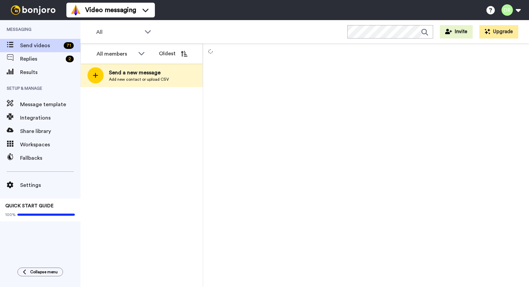  I want to click on img: bj-logo-header-white.svg, so click(33, 10).